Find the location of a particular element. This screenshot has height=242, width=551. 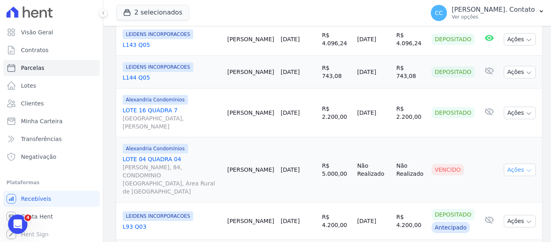

a: Parcelas is located at coordinates (51, 68).